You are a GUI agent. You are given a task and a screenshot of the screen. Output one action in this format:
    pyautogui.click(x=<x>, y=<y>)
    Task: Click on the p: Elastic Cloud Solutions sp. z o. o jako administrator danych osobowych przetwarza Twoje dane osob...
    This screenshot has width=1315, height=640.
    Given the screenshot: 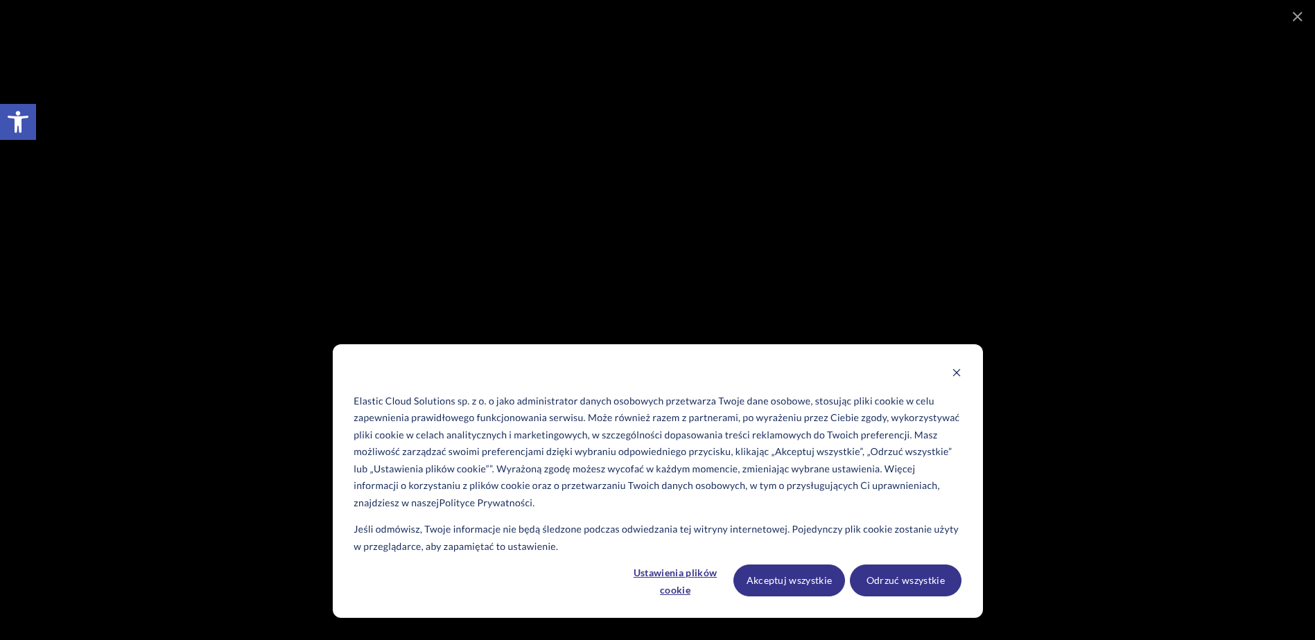 What is the action you would take?
    pyautogui.click(x=657, y=452)
    